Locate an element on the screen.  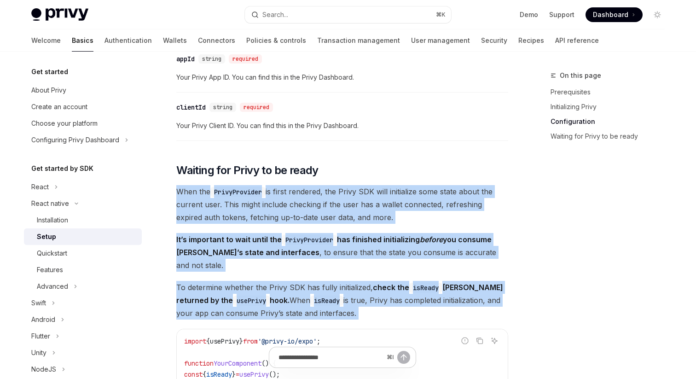
button: Send message is located at coordinates (404, 357).